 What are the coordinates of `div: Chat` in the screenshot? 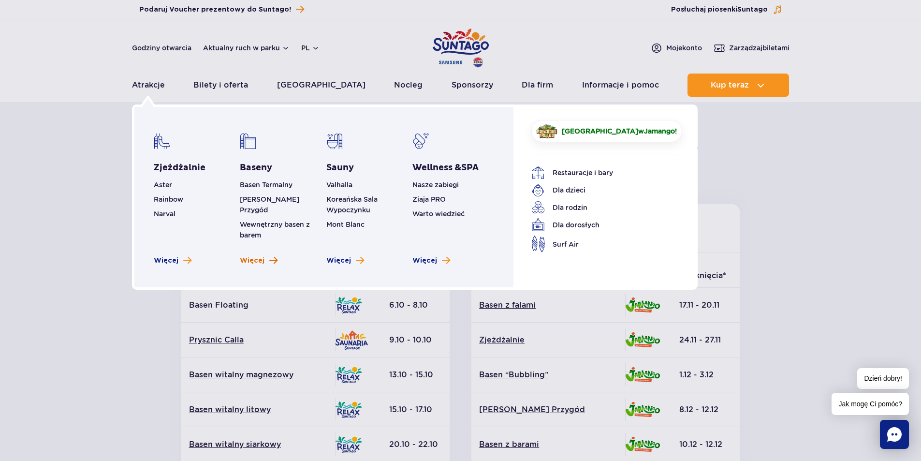 It's located at (894, 434).